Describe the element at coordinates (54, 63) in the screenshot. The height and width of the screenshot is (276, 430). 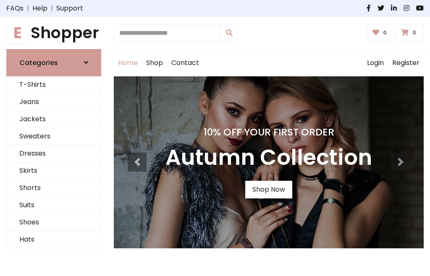
I see `a: Categories` at that location.